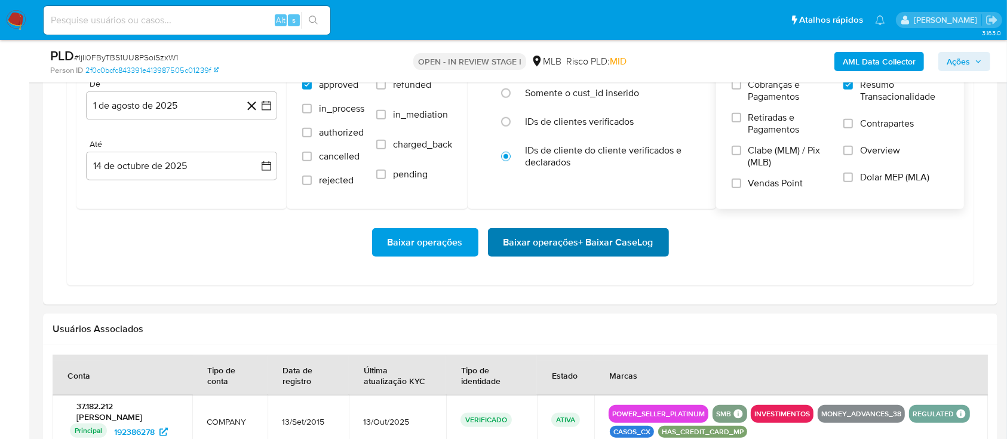 The height and width of the screenshot is (439, 1007). What do you see at coordinates (880, 20) in the screenshot?
I see `a: Notificações` at bounding box center [880, 20].